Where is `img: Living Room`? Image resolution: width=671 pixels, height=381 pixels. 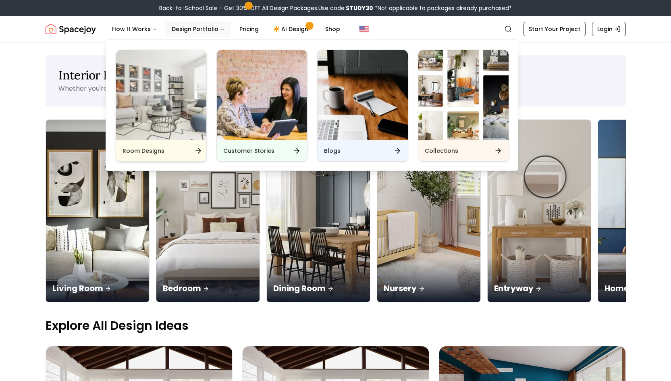 img: Living Room is located at coordinates (98, 211).